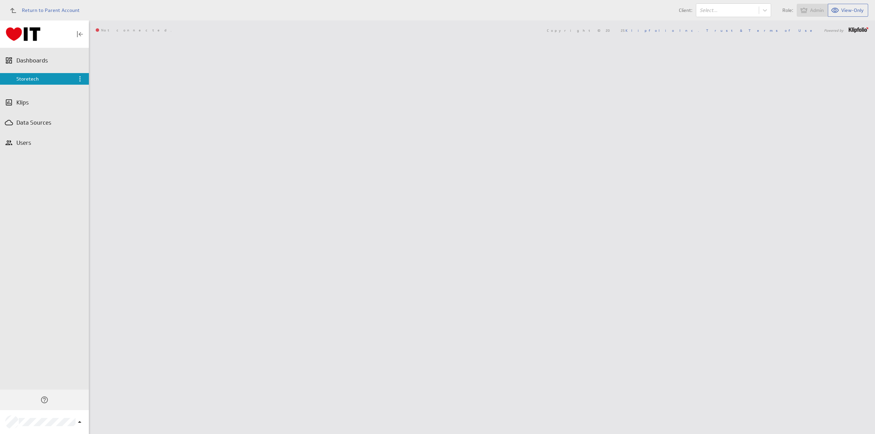 This screenshot has height=434, width=875. What do you see at coordinates (44, 123) in the screenshot?
I see `div: Data Sources` at bounding box center [44, 123].